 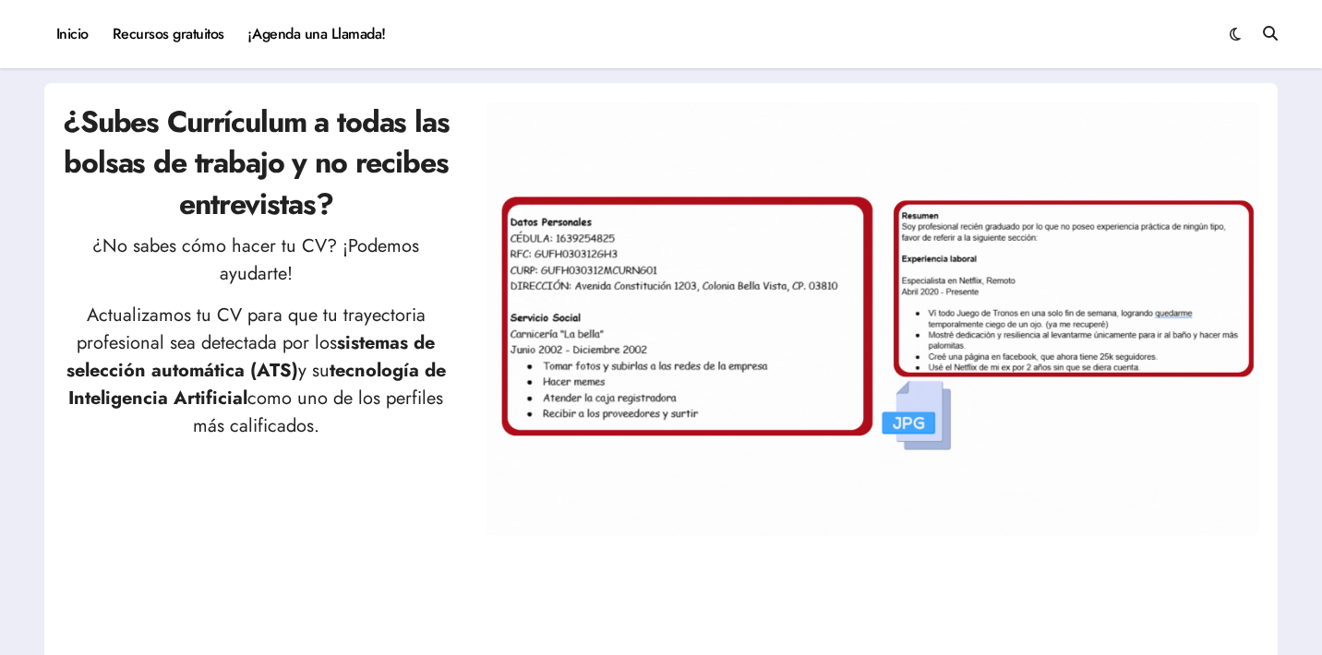 I want to click on strong: tecnología de Inteligencia Artificial, so click(x=257, y=384).